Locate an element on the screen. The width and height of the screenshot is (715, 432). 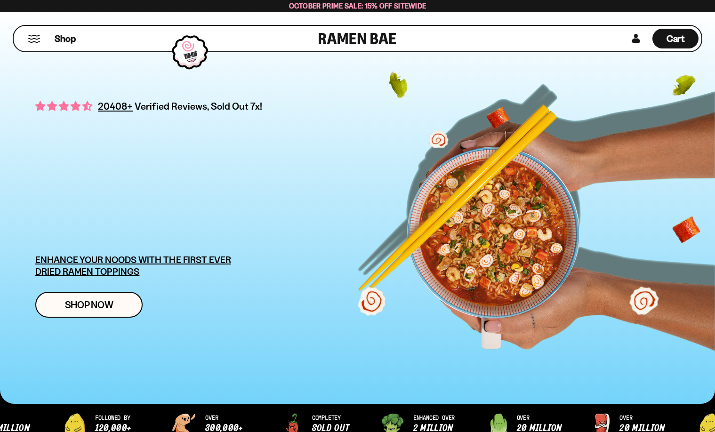
span: Verified Reviews, Sold Out 7x! is located at coordinates (198, 106).